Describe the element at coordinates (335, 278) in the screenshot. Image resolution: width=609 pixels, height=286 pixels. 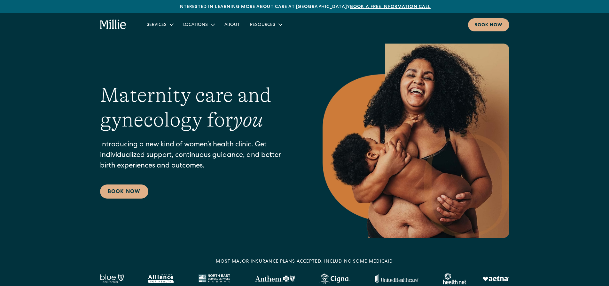
I see `img: Cigna logo` at that location.